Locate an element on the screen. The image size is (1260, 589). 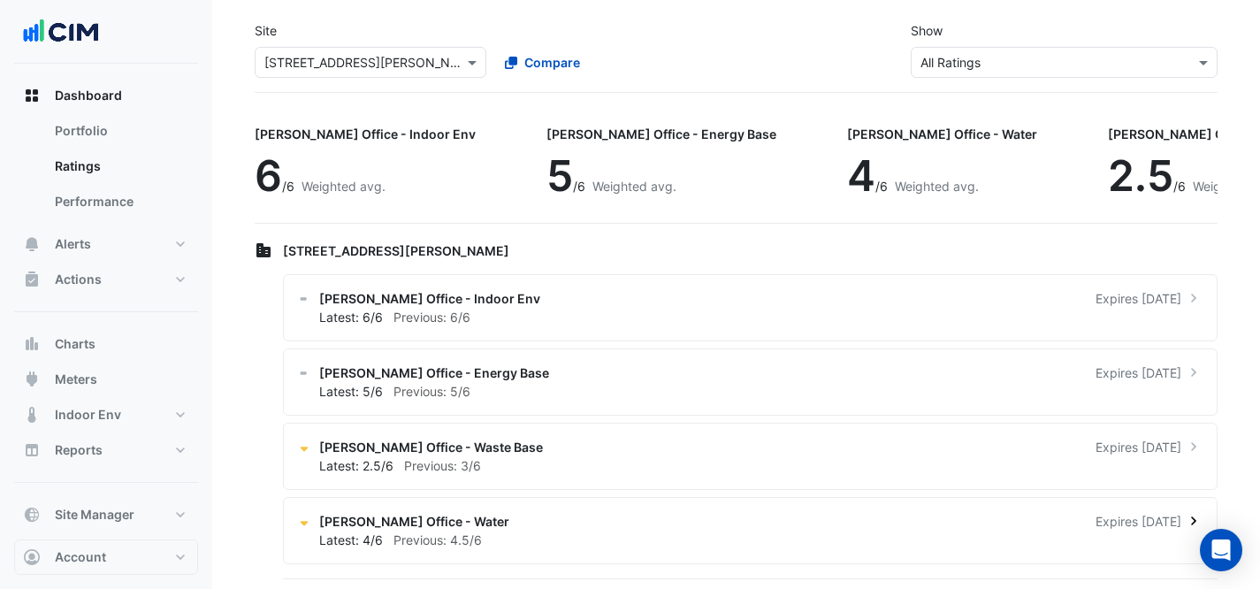
app-icon: Actions is located at coordinates (32, 279).